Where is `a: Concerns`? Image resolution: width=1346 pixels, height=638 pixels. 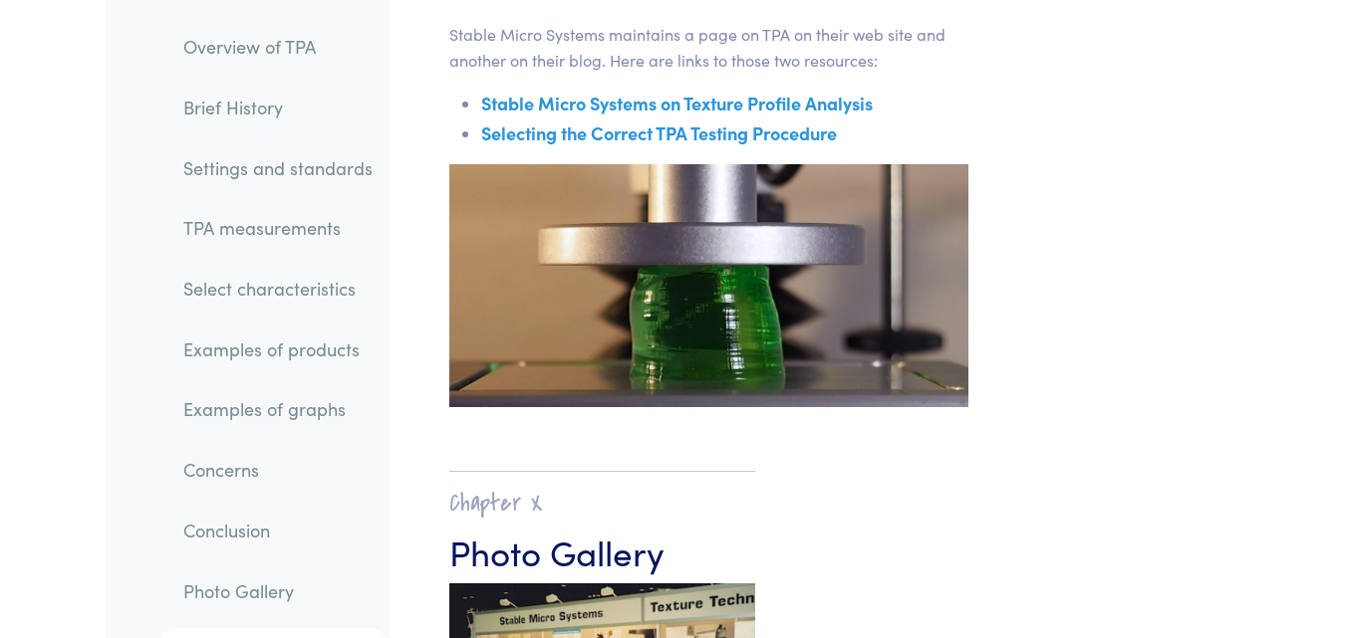 a: Concerns is located at coordinates (278, 470).